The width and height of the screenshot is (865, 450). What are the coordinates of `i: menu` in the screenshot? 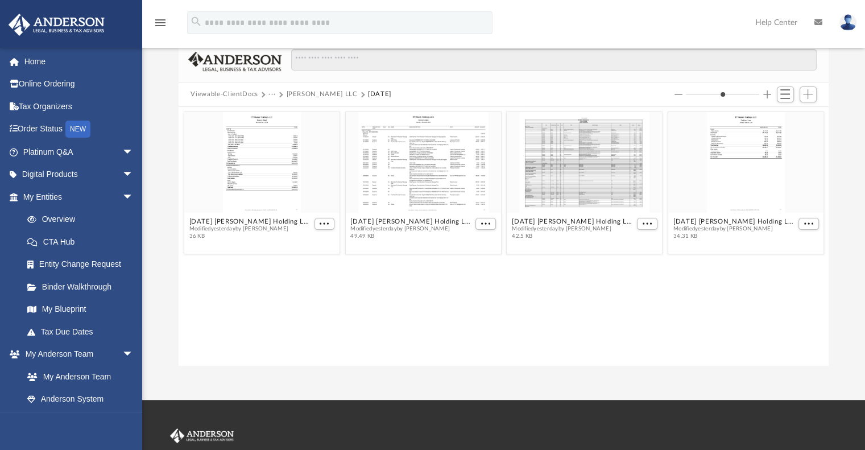 It's located at (160, 23).